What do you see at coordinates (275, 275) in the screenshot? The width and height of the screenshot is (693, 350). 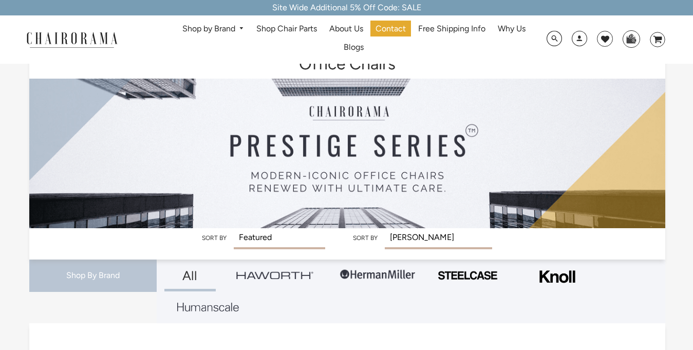 I see `img: Group_4be16a4b-c81a-4a6e-a540-764d0a8faf6e.png` at bounding box center [275, 275].